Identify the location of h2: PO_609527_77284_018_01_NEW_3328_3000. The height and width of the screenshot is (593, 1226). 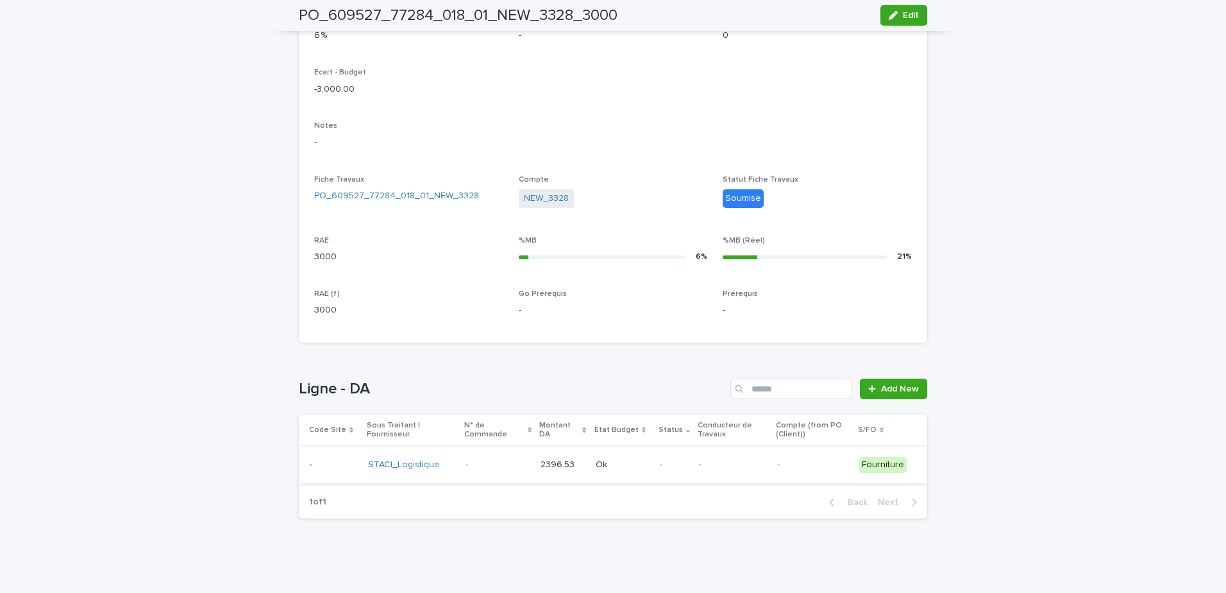
(458, 15).